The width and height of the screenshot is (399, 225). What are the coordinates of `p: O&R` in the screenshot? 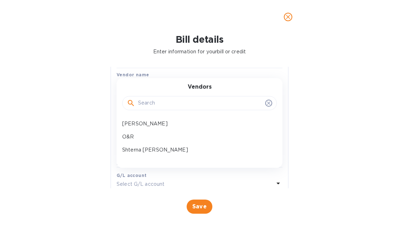 It's located at (197, 136).